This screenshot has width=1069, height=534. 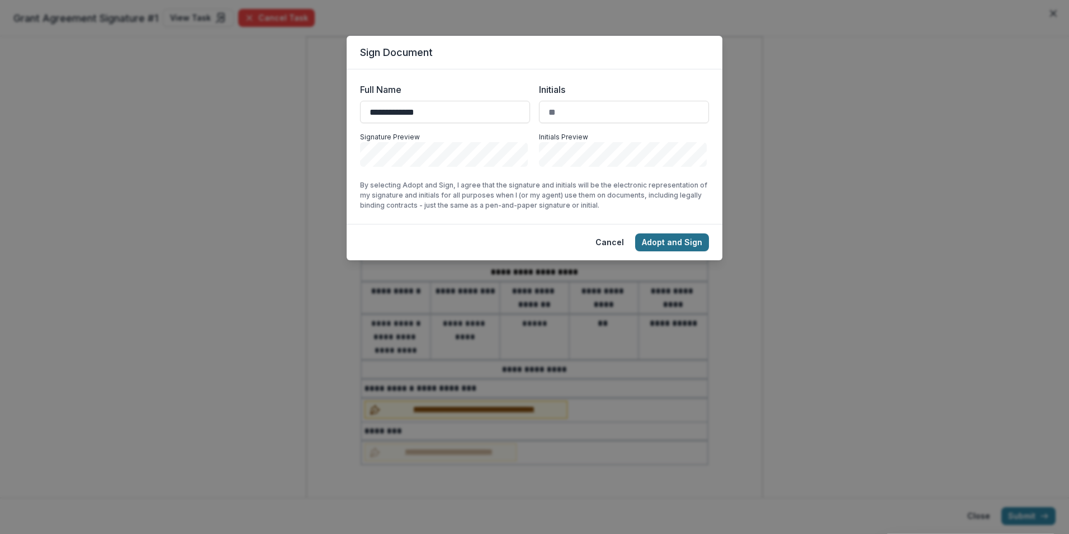 What do you see at coordinates (535, 195) in the screenshot?
I see `p: By selecting Adopt and Sign, I agree that the signature and initials will be the electronic repre...` at bounding box center [535, 195].